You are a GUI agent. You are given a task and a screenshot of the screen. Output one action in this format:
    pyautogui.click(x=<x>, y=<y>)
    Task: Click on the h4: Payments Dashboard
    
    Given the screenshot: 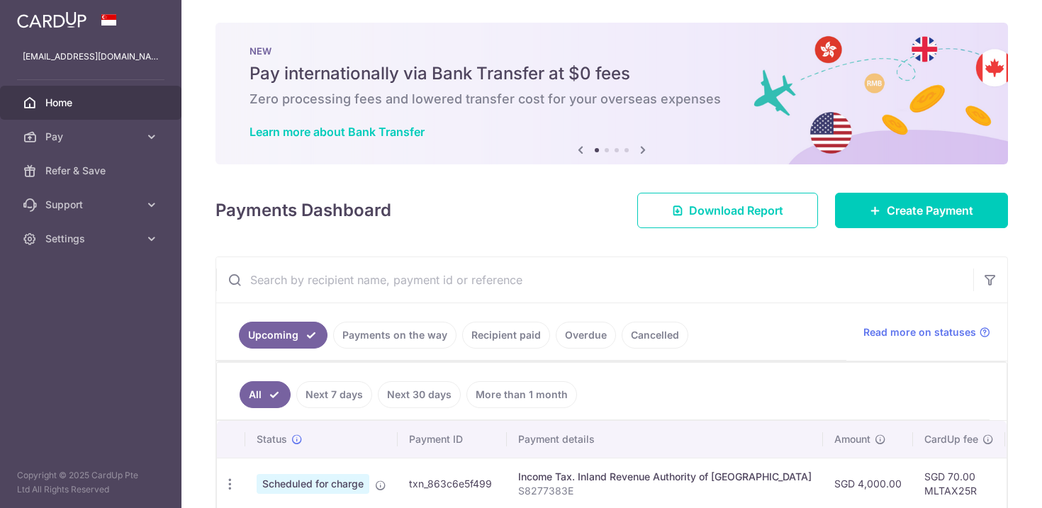 What is the action you would take?
    pyautogui.click(x=303, y=210)
    